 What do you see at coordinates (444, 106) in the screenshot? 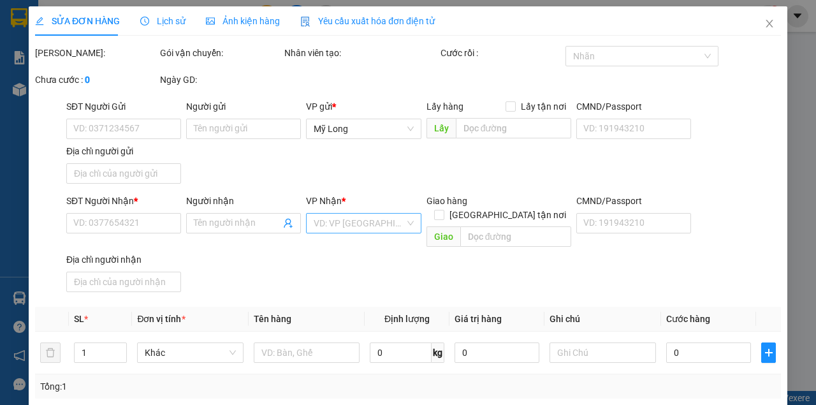
I see `span: Lấy hàng` at bounding box center [444, 106].